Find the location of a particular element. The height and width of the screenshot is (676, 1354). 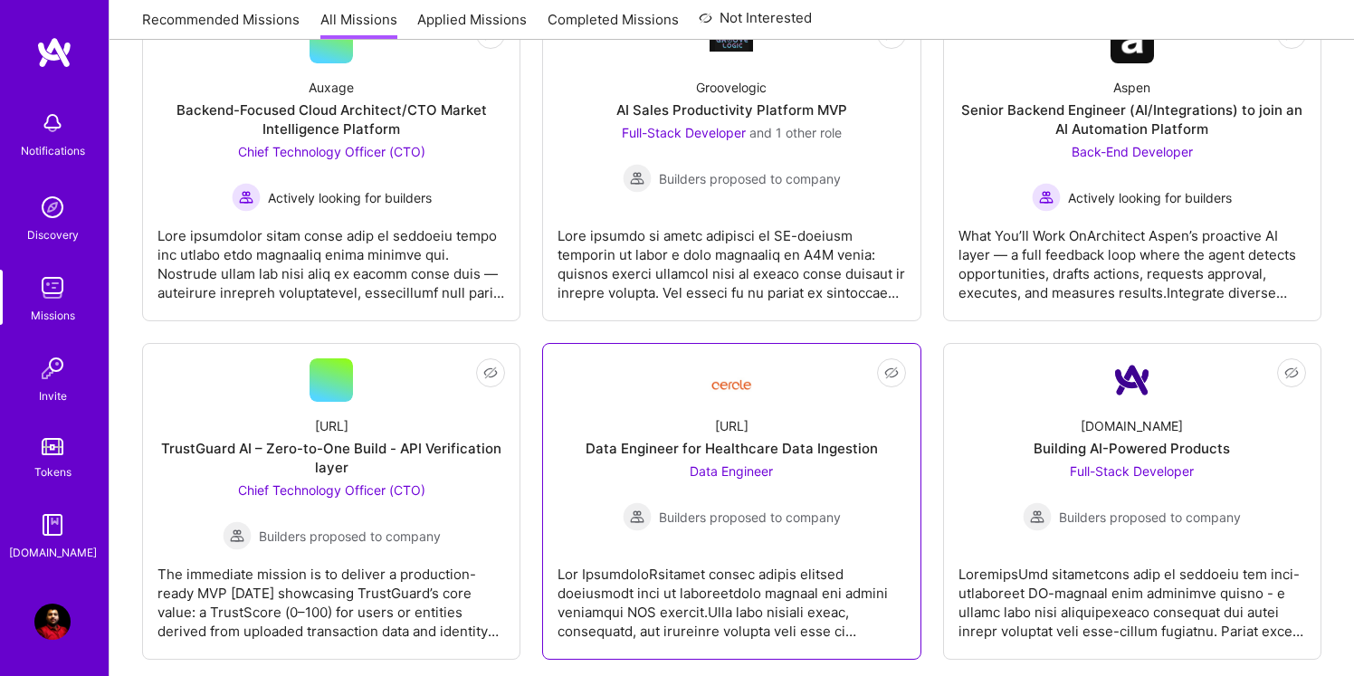

a: All Missions is located at coordinates (358, 24).